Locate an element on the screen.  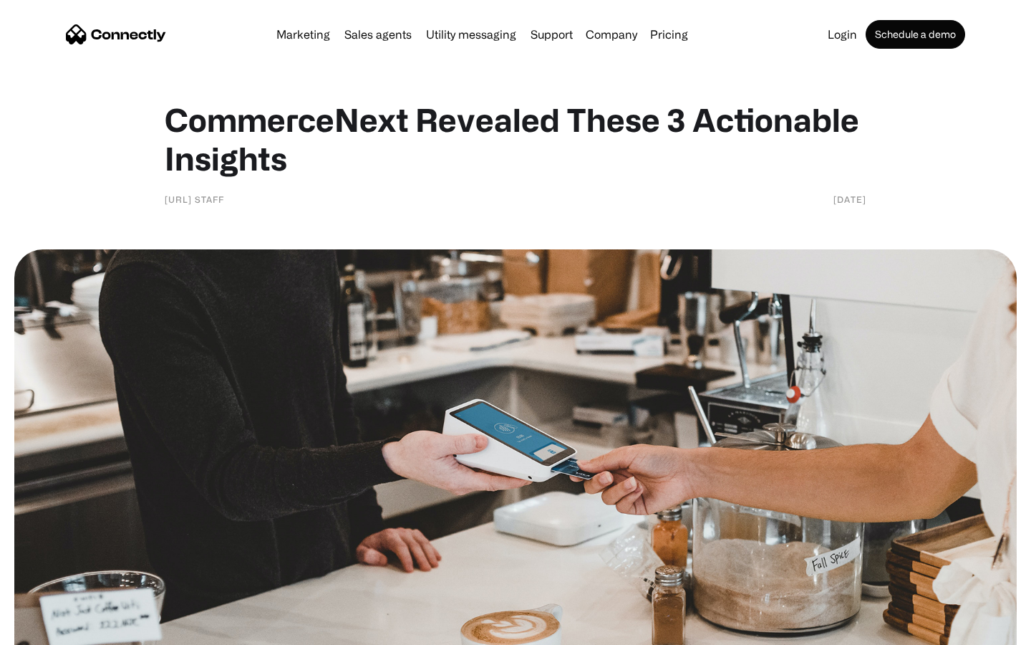
a: Marketing is located at coordinates (303, 34).